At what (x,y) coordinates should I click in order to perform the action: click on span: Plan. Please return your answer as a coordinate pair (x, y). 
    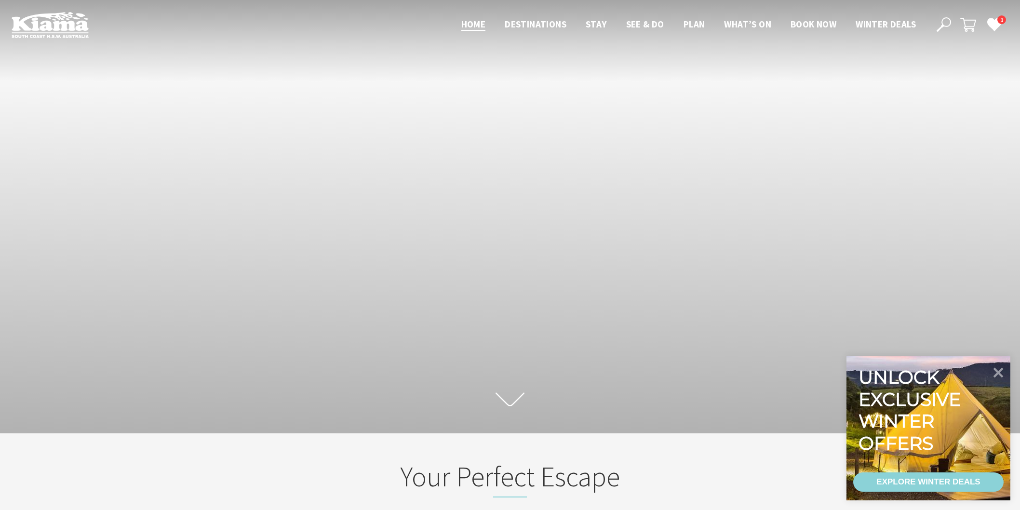
    Looking at the image, I should click on (694, 24).